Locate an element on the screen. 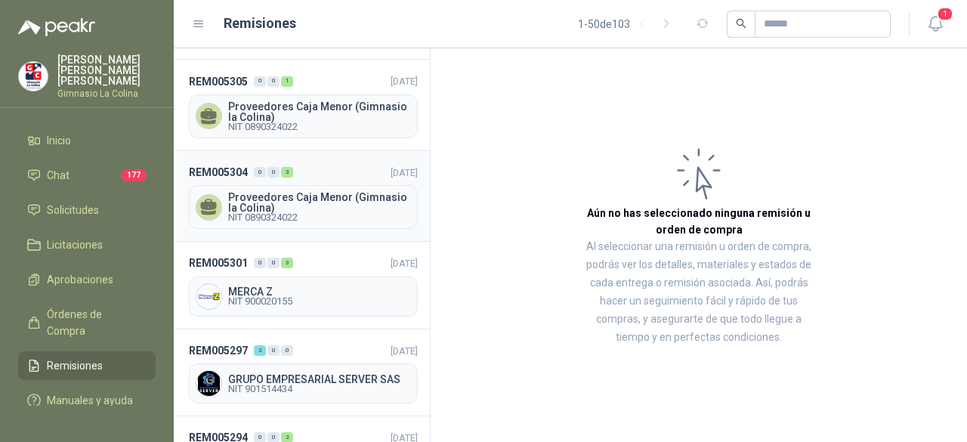  h1: Remisiones is located at coordinates (260, 23).